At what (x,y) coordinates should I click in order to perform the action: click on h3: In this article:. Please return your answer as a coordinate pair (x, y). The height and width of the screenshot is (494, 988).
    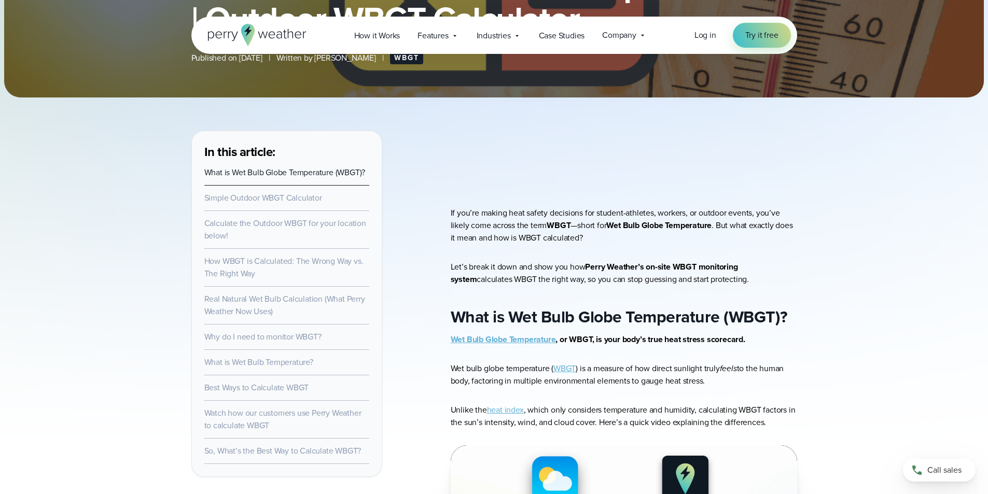
    Looking at the image, I should click on (287, 152).